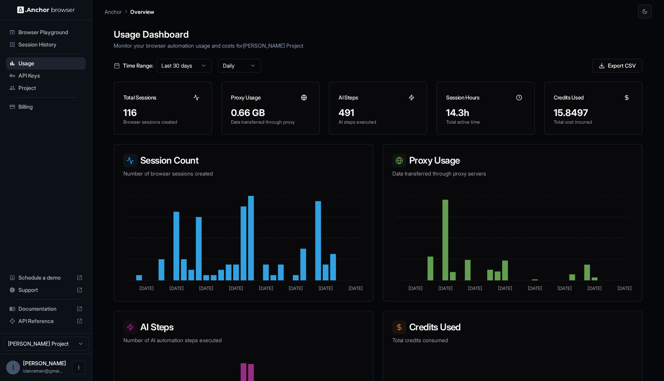 Image resolution: width=664 pixels, height=381 pixels. I want to click on div: Session History, so click(46, 45).